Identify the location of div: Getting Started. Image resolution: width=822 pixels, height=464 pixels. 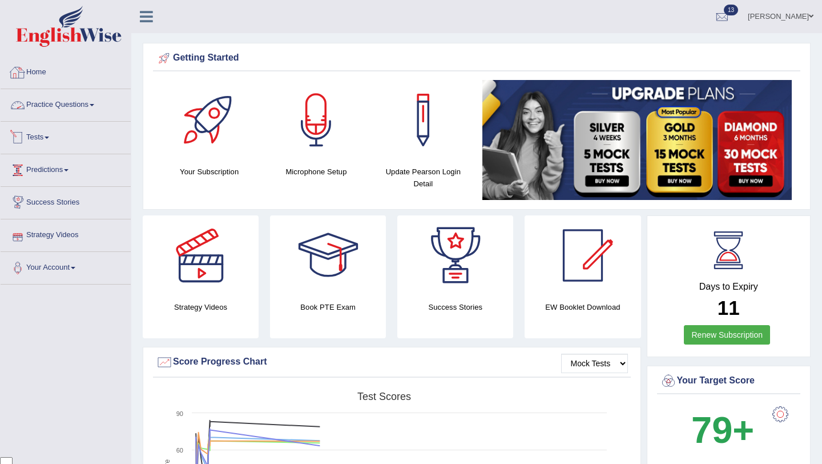
(477, 58).